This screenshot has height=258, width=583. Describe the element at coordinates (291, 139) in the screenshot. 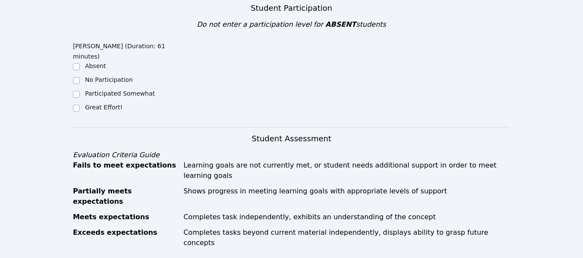

I see `h3: Student Assessment` at that location.